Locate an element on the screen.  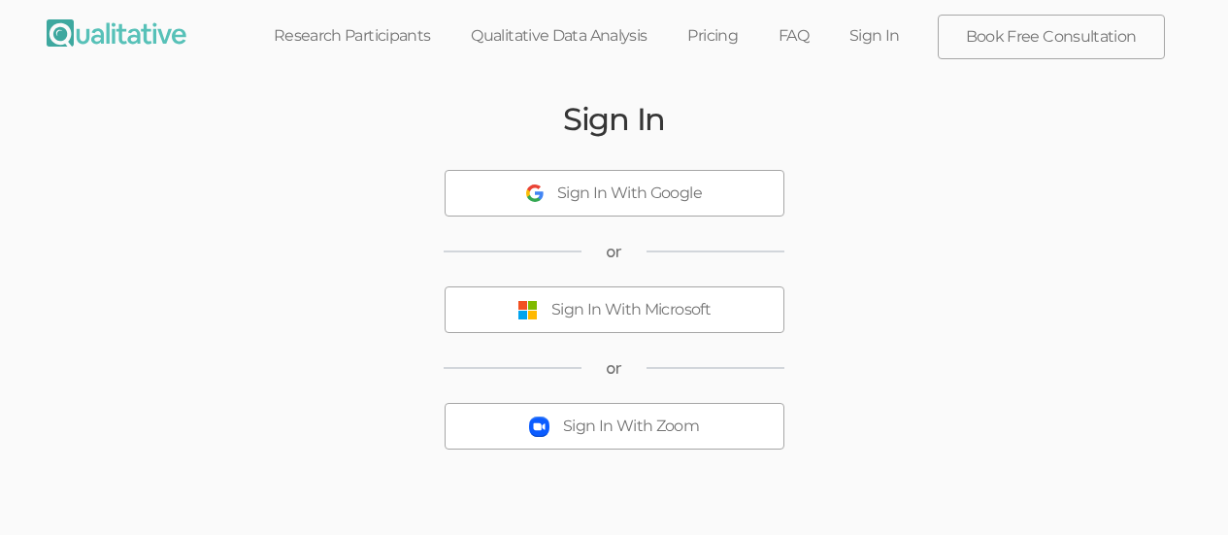
img: Sign In With Google is located at coordinates (535, 193).